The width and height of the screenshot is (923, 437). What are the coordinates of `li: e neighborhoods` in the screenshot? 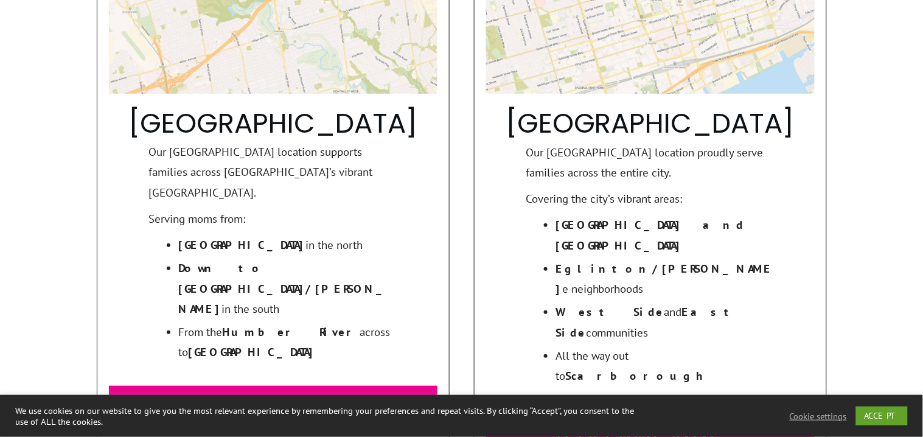 It's located at (665, 280).